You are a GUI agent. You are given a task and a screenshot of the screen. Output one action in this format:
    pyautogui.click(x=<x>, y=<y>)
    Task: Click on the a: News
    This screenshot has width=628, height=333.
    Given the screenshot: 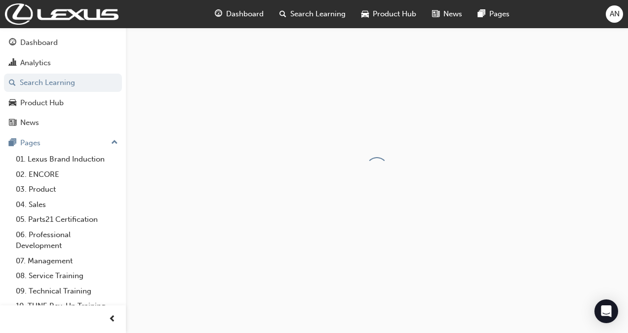 What is the action you would take?
    pyautogui.click(x=63, y=122)
    